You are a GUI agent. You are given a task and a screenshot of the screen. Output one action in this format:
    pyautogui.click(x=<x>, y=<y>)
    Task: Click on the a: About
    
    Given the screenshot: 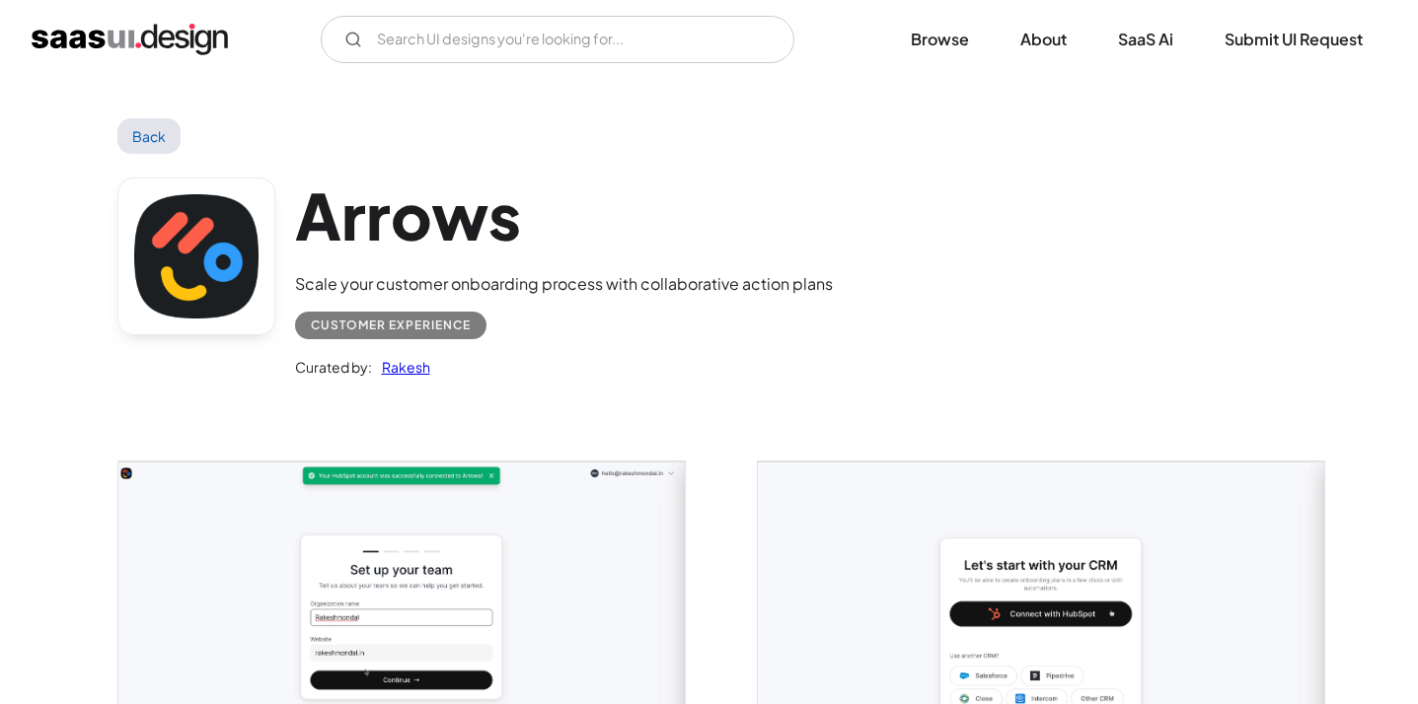 What is the action you would take?
    pyautogui.click(x=1043, y=39)
    